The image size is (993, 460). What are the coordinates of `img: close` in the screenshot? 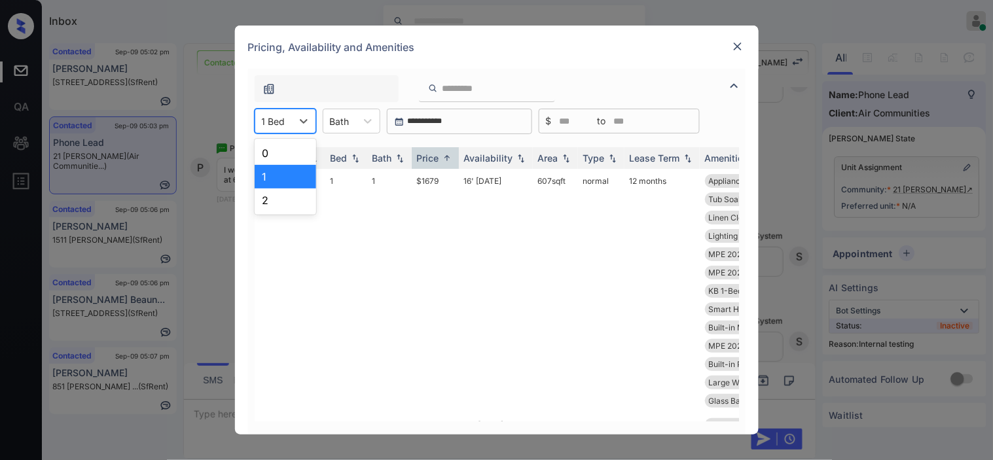 It's located at (738, 46).